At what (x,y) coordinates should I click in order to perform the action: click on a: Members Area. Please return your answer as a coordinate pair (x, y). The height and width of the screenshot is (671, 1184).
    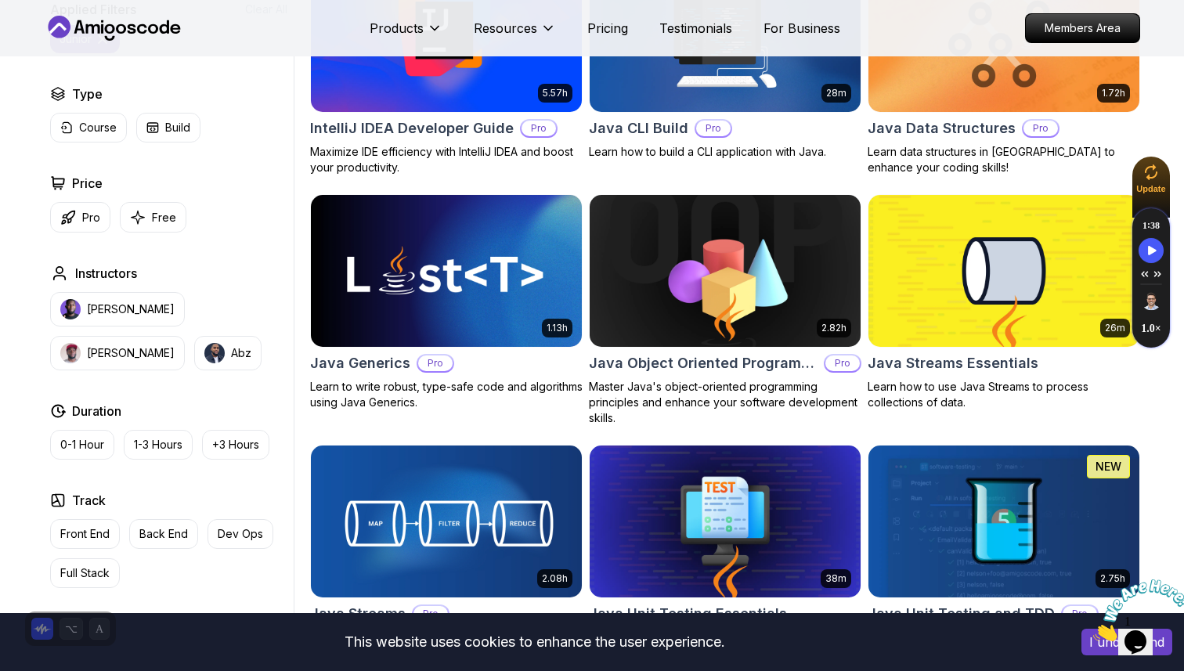
    Looking at the image, I should click on (1082, 28).